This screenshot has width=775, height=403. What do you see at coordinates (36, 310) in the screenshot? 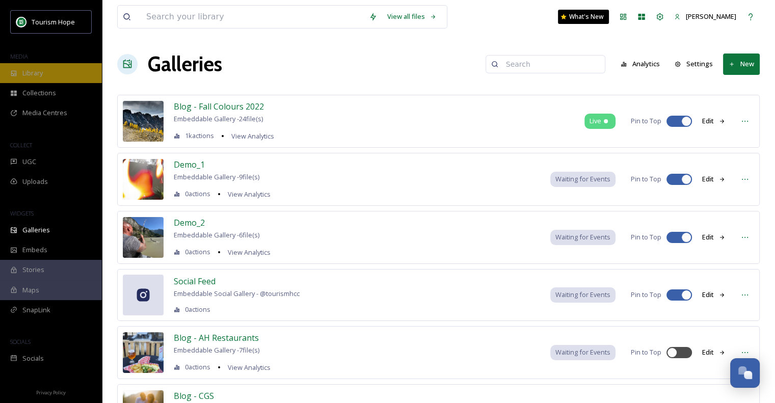
I see `span: SnapLink` at bounding box center [36, 310].